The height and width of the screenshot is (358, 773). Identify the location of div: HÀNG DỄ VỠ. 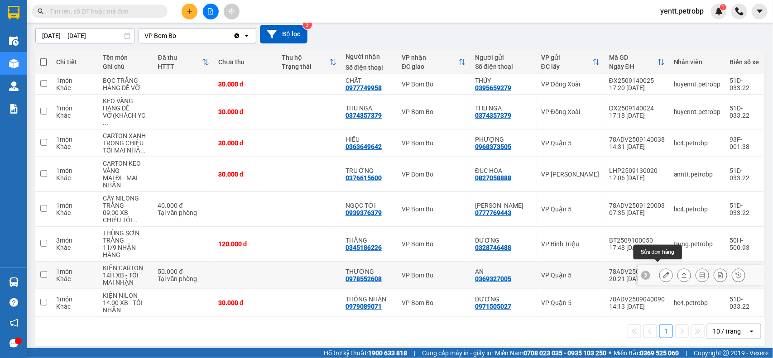
(126, 88).